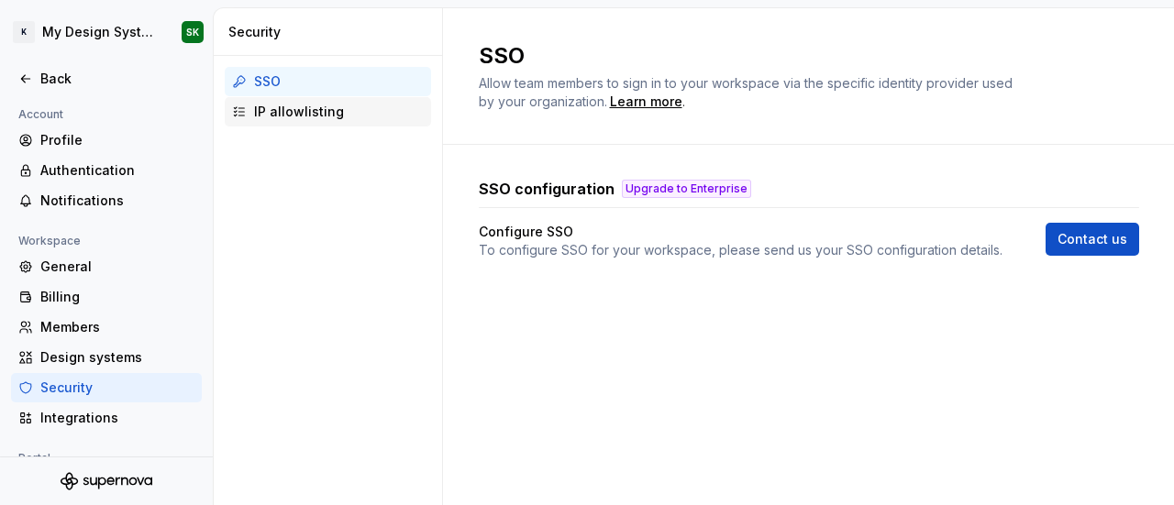  I want to click on div: Learn more, so click(646, 102).